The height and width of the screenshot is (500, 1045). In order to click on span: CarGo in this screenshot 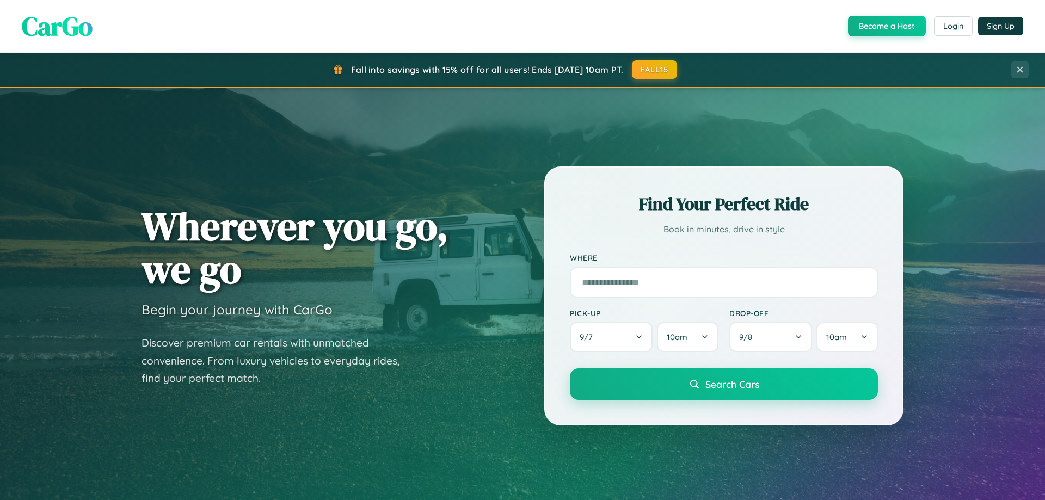, I will do `click(57, 26)`.